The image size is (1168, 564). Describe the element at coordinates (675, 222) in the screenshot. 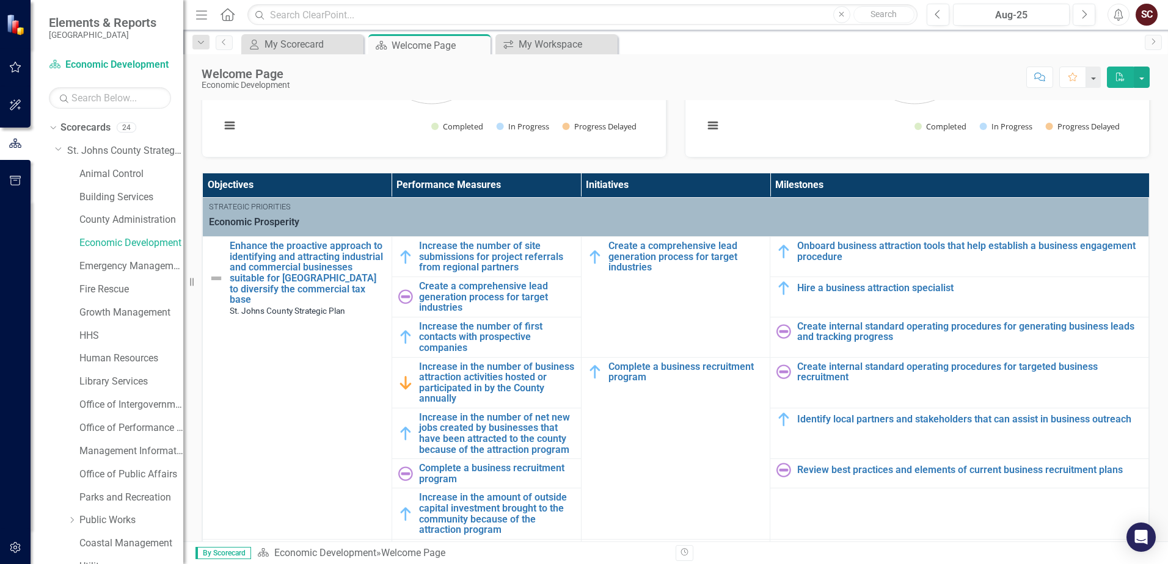

I see `span: Economic Prosperity` at that location.